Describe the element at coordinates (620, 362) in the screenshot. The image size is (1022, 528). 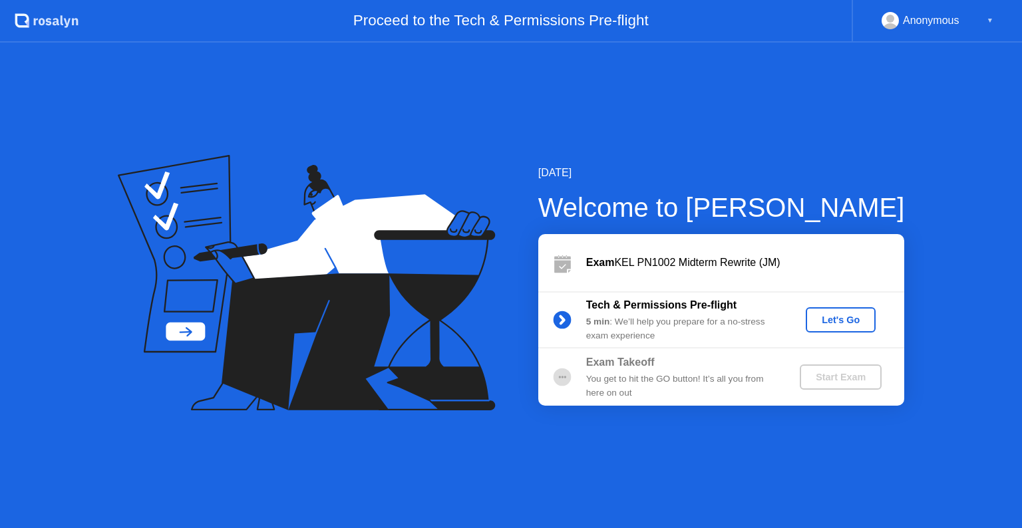
I see `b: Exam Takeoff` at that location.